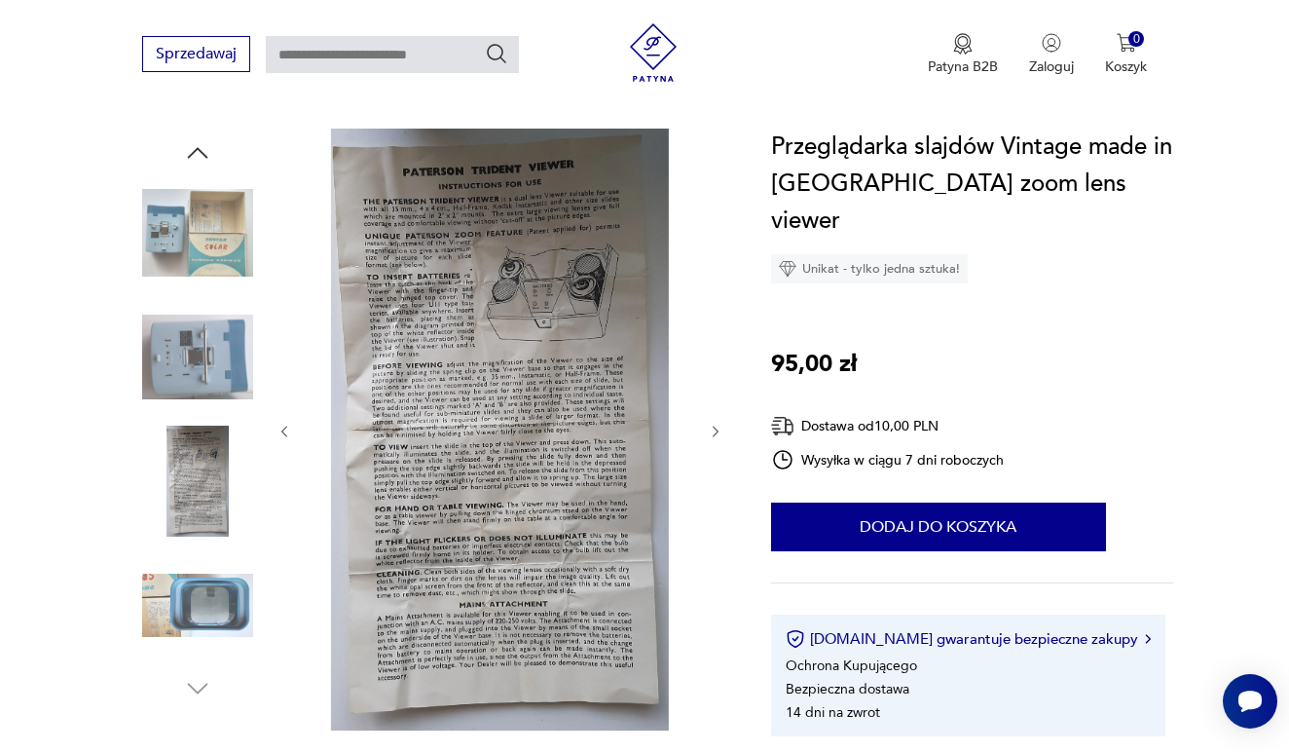 The width and height of the screenshot is (1289, 752). What do you see at coordinates (783, 425) in the screenshot?
I see `img: Ikona dostawy` at bounding box center [783, 425].